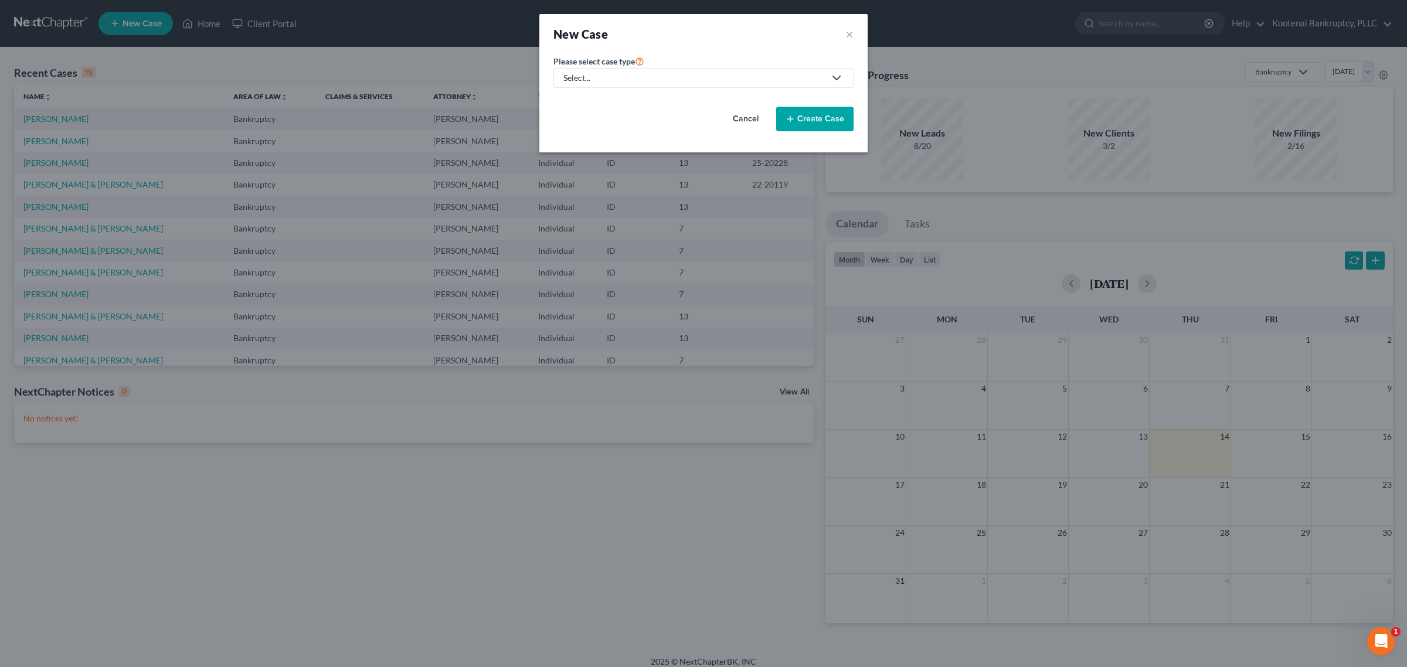 The height and width of the screenshot is (667, 1407). Describe the element at coordinates (694, 78) in the screenshot. I see `div: Select...` at that location.